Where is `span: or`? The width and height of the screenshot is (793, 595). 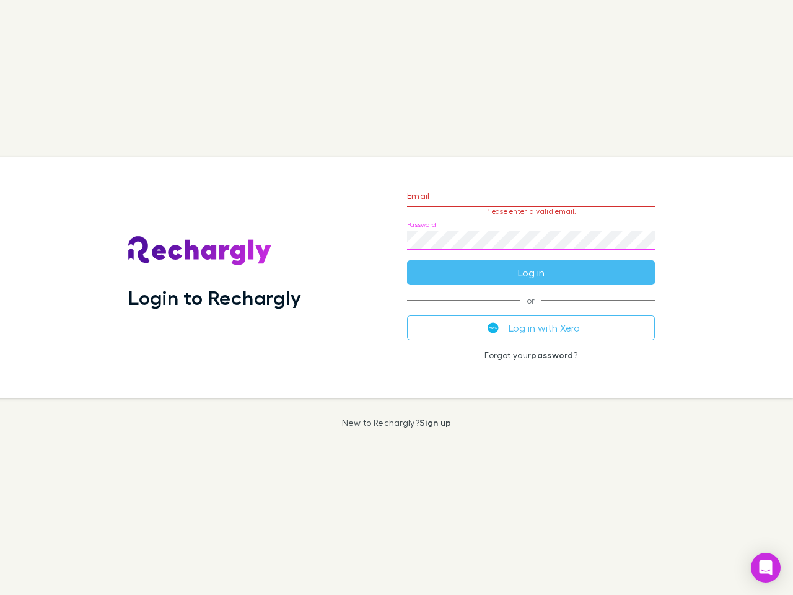
span: or is located at coordinates (531, 300).